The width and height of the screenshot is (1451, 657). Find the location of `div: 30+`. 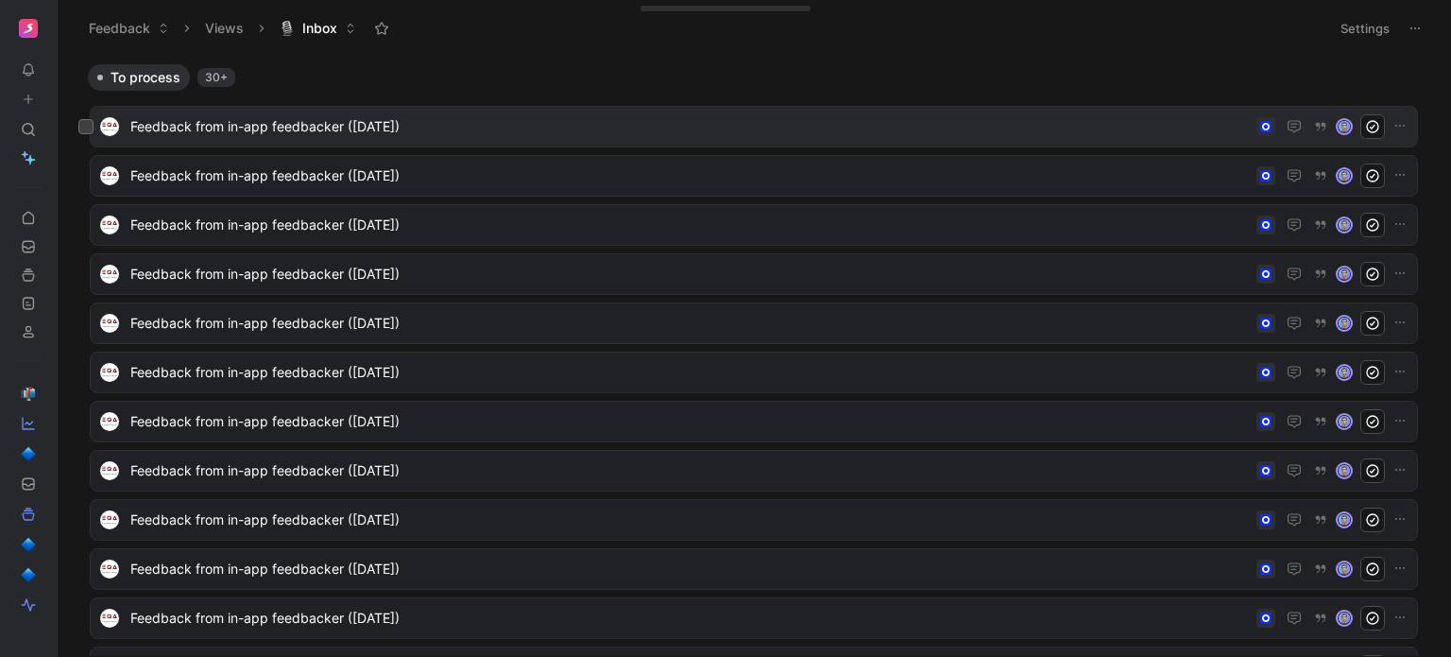

div: 30+ is located at coordinates (216, 77).